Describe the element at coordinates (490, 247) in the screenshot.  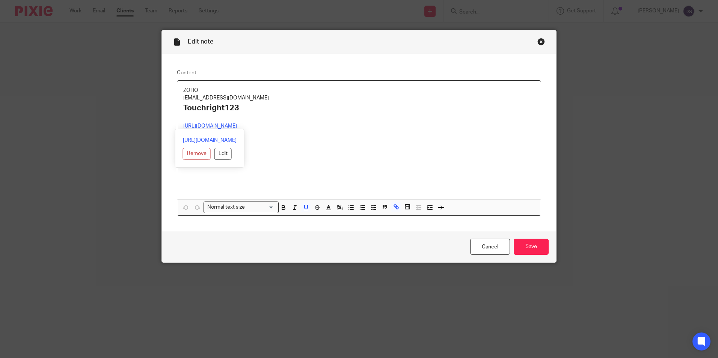
I see `a: Cancel` at that location.